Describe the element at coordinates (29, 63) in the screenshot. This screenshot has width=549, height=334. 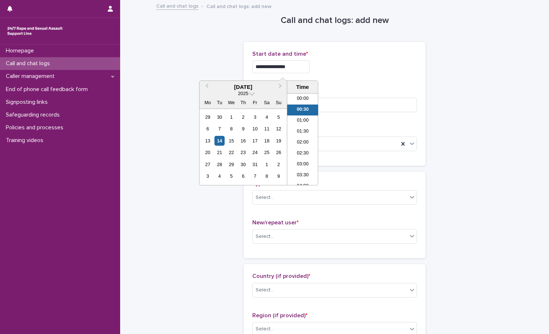
I see `p: Call and chat logs` at that location.